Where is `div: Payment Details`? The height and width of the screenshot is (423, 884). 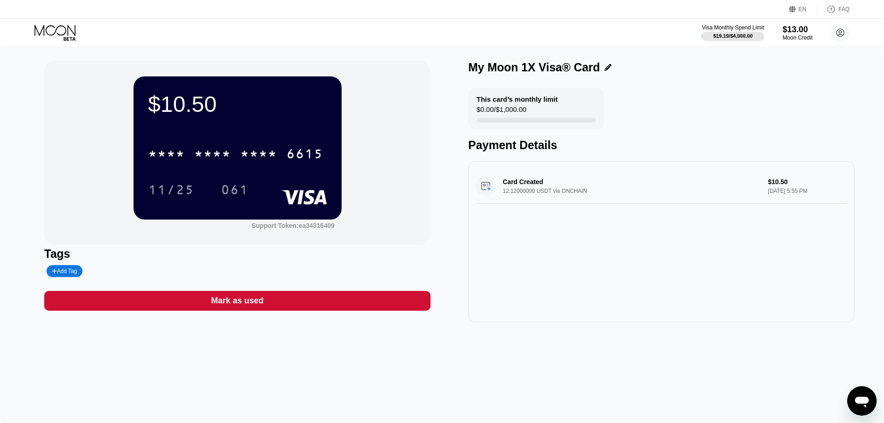 div: Payment Details is located at coordinates (661, 145).